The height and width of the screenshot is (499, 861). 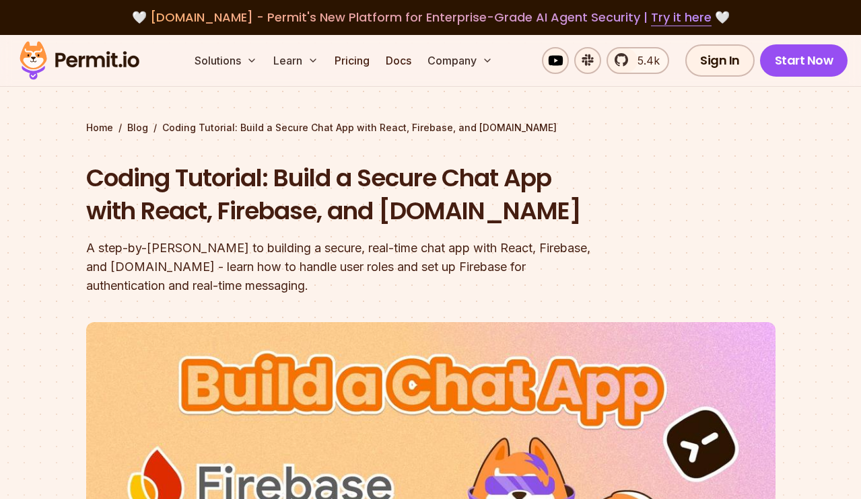 I want to click on a: Pricing, so click(x=352, y=61).